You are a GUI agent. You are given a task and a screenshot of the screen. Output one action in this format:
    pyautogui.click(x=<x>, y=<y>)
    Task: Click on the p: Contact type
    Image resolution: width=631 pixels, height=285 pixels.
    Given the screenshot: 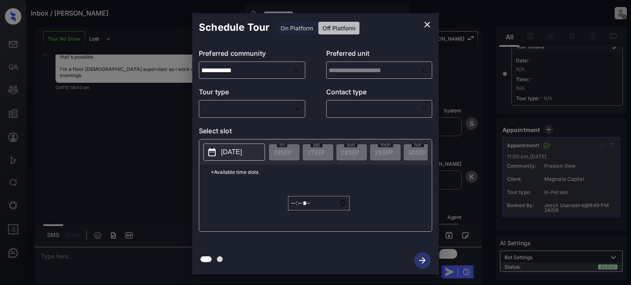 What is the action you would take?
    pyautogui.click(x=379, y=94)
    